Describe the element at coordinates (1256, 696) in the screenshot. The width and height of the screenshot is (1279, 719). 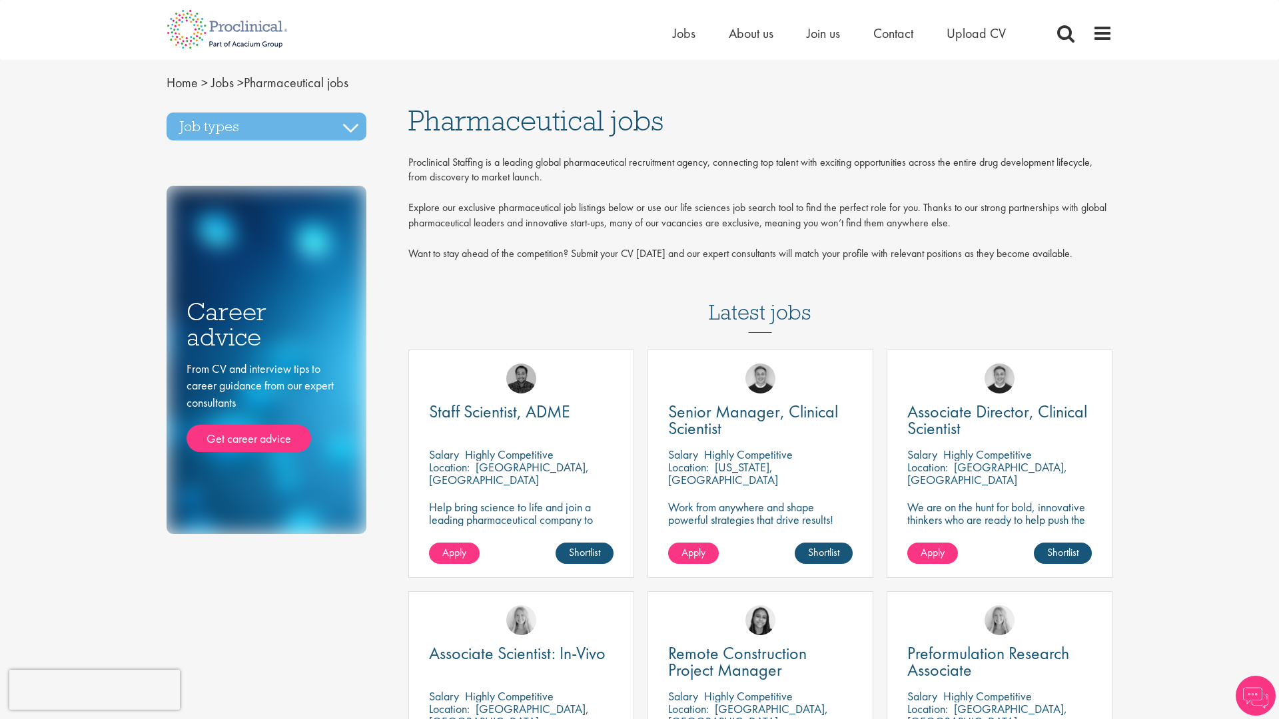
I see `img: Chatbot` at that location.